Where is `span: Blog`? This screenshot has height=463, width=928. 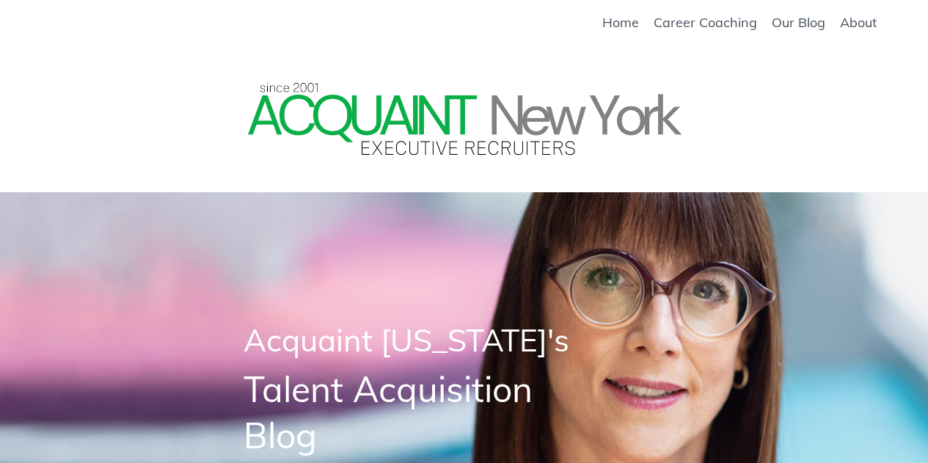
span: Blog is located at coordinates (280, 435).